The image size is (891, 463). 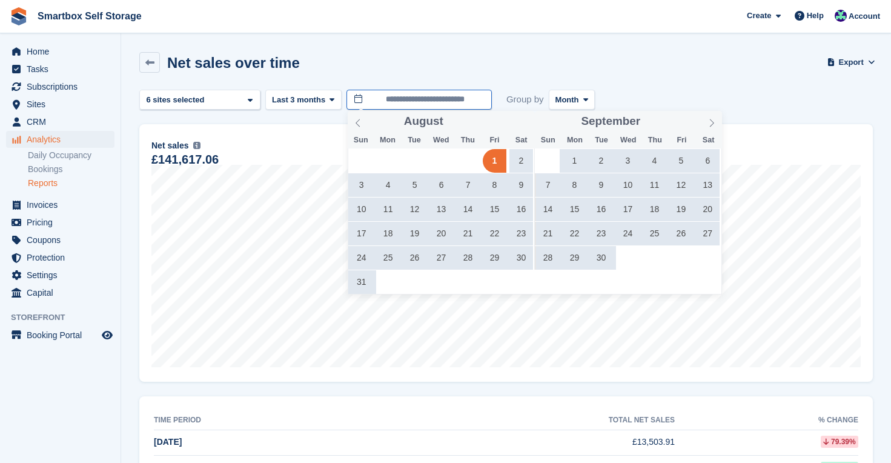 What do you see at coordinates (388, 209) in the screenshot?
I see `span: August 11, 2025` at bounding box center [388, 209].